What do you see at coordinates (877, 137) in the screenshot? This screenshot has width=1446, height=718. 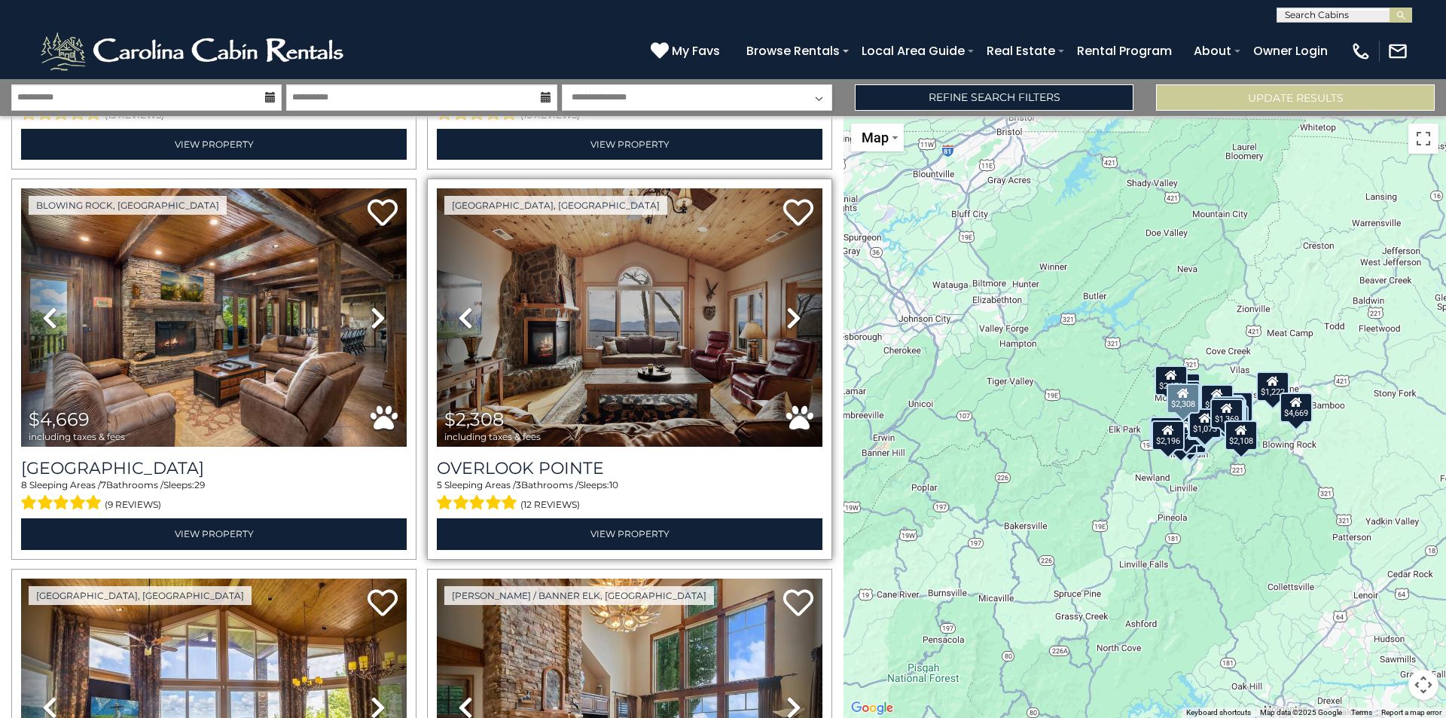 I see `button: Change map style` at bounding box center [877, 137].